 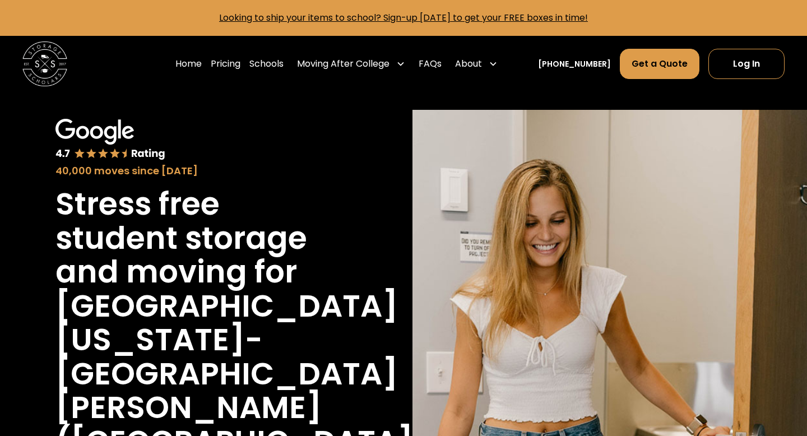 I want to click on a: Pricing, so click(x=225, y=64).